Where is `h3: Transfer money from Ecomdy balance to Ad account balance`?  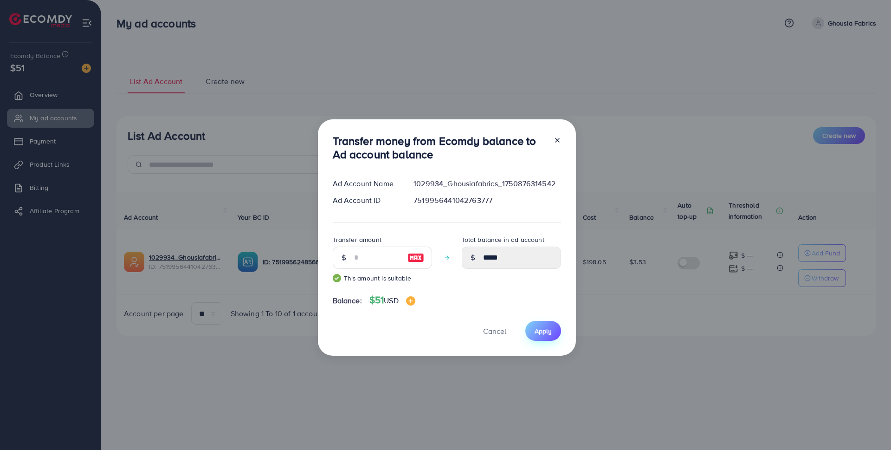 h3: Transfer money from Ecomdy balance to Ad account balance is located at coordinates (440, 148).